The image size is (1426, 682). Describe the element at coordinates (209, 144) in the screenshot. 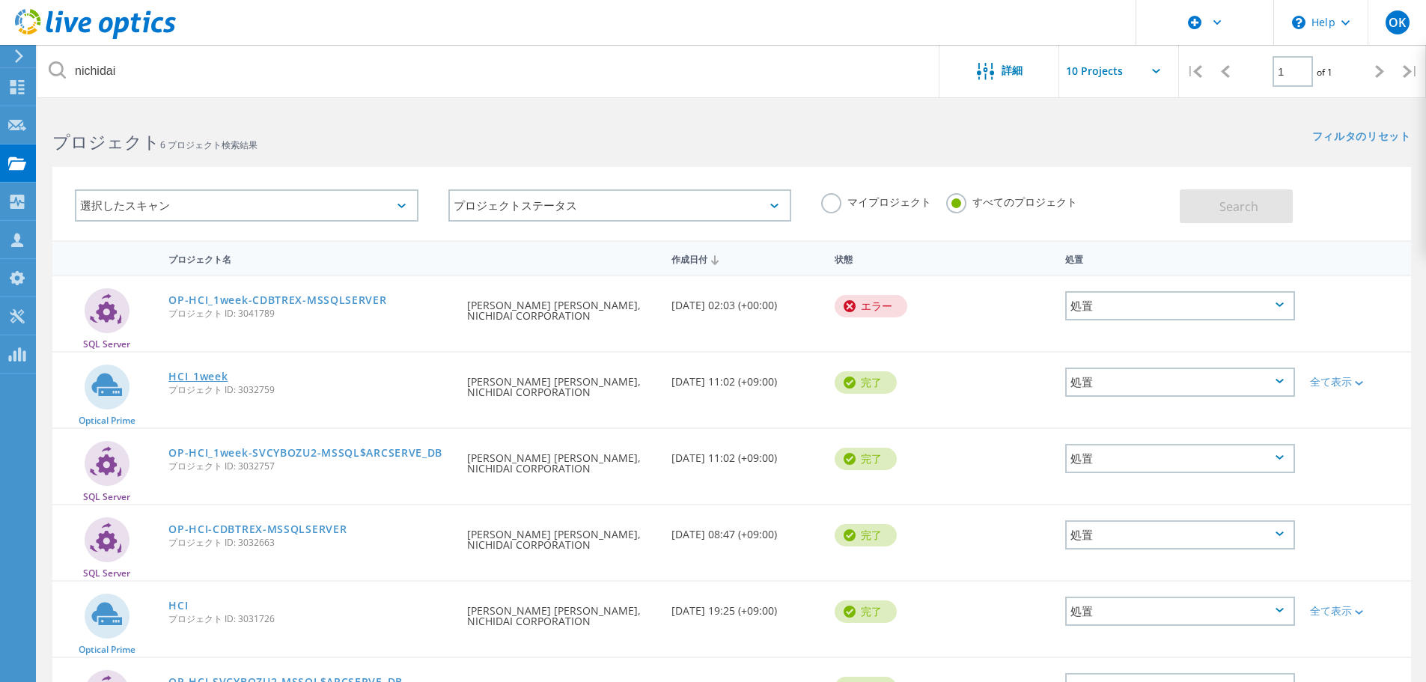

I see `span: 6 プロジェクト検索結果` at that location.